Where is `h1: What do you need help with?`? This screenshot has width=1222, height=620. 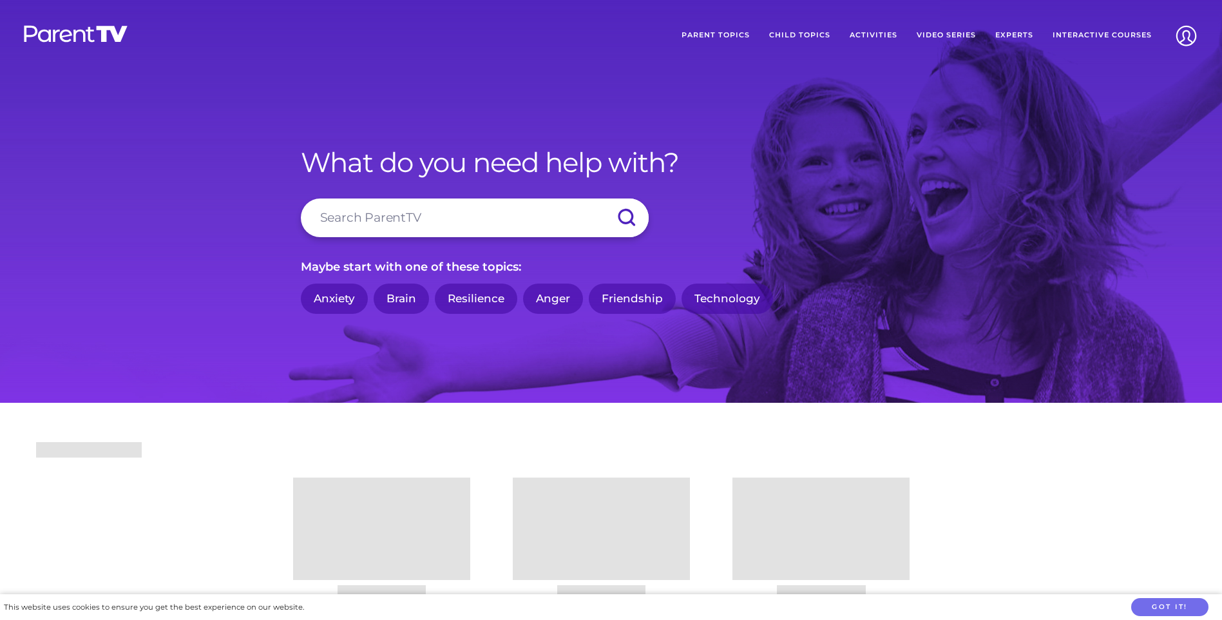 h1: What do you need help with? is located at coordinates (611, 162).